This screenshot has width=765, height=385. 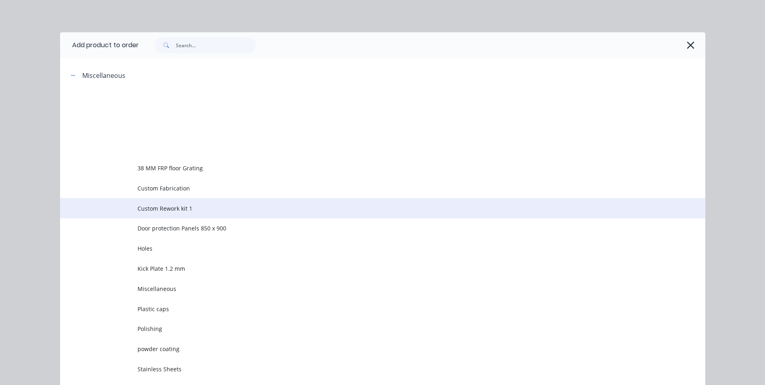 What do you see at coordinates (365, 288) in the screenshot?
I see `span: Miscellaneous` at bounding box center [365, 288].